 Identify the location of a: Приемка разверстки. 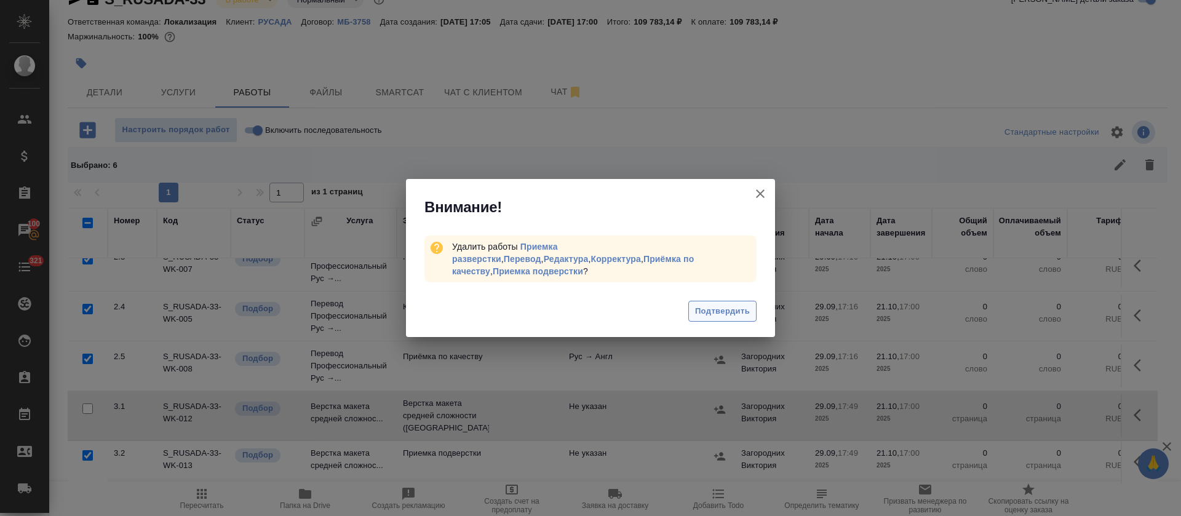
(505, 253).